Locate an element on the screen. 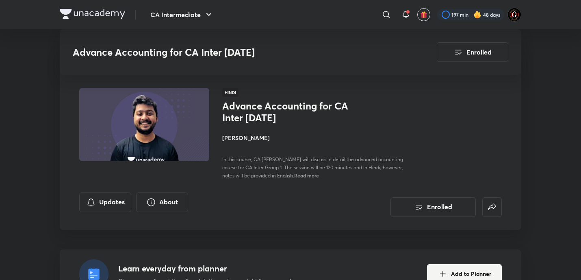 This screenshot has height=280, width=581. button: About is located at coordinates (162, 202).